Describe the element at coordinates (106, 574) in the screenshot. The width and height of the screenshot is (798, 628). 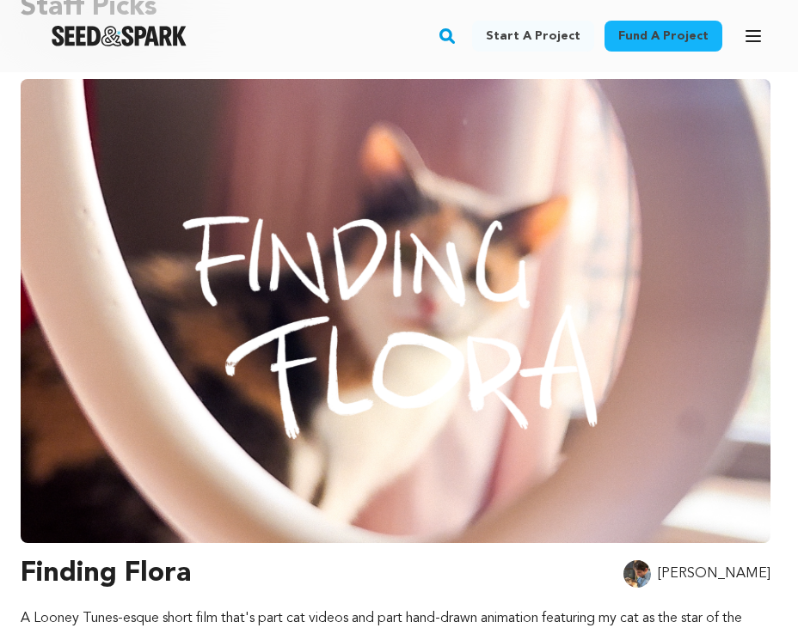
I see `h3: Finding Flora` at that location.